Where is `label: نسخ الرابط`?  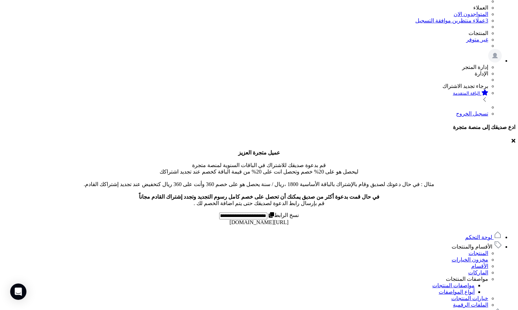 label: نسخ الرابط is located at coordinates (283, 215).